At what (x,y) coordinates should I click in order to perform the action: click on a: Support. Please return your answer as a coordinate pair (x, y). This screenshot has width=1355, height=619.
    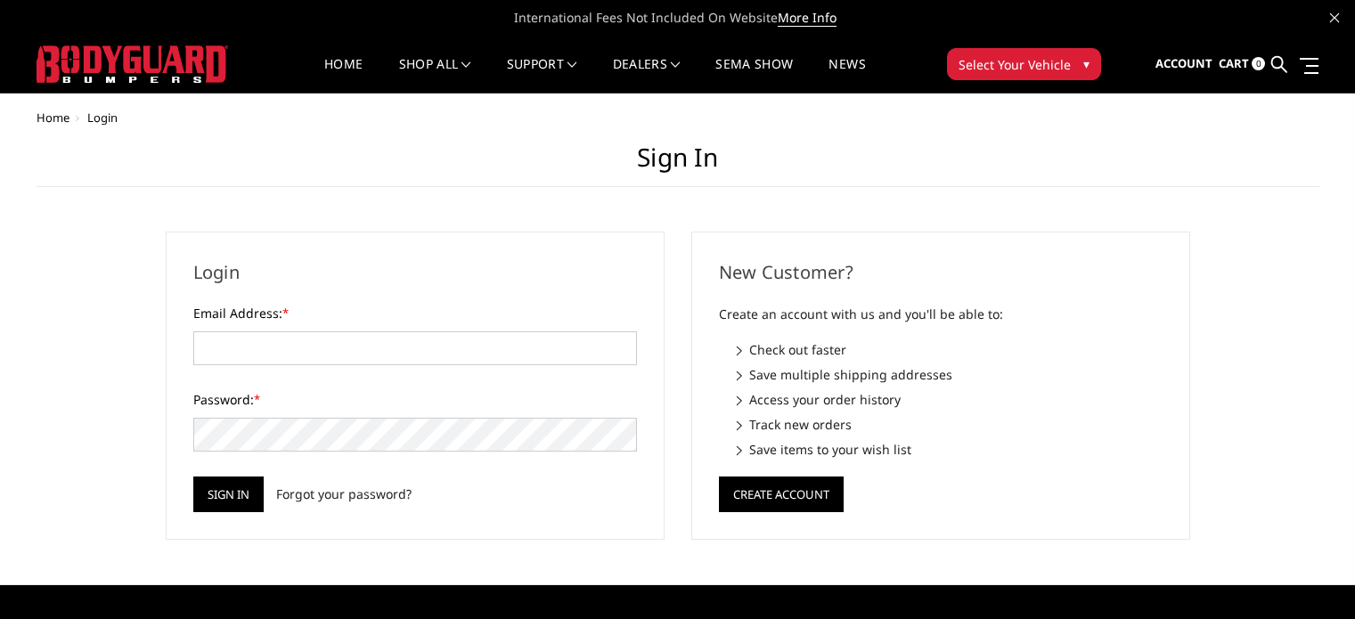
    Looking at the image, I should click on (542, 75).